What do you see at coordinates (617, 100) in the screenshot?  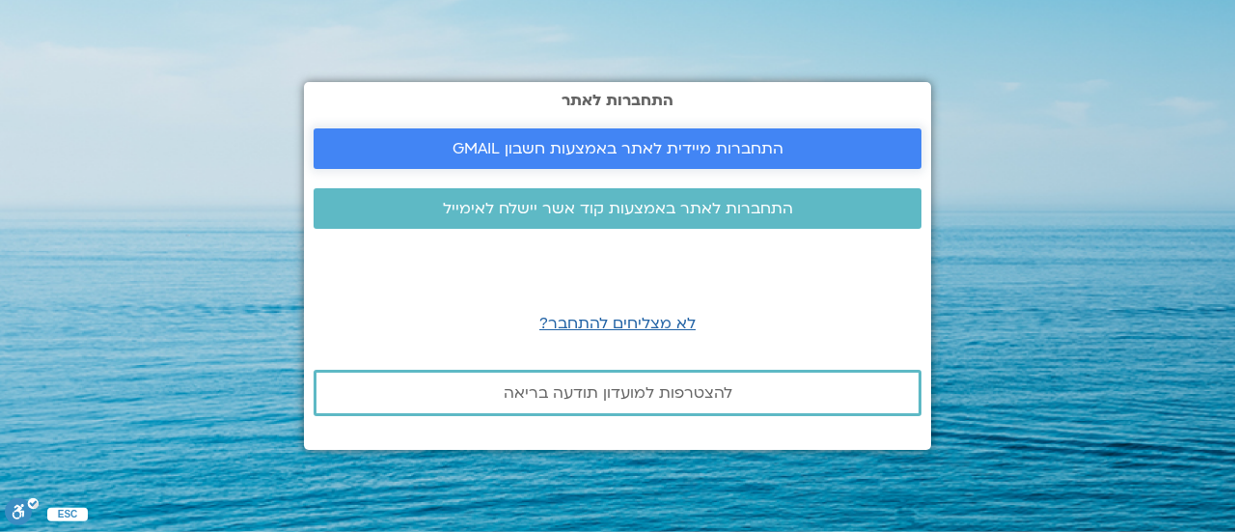 I see `h2: התחברות לאתר` at bounding box center [617, 100].